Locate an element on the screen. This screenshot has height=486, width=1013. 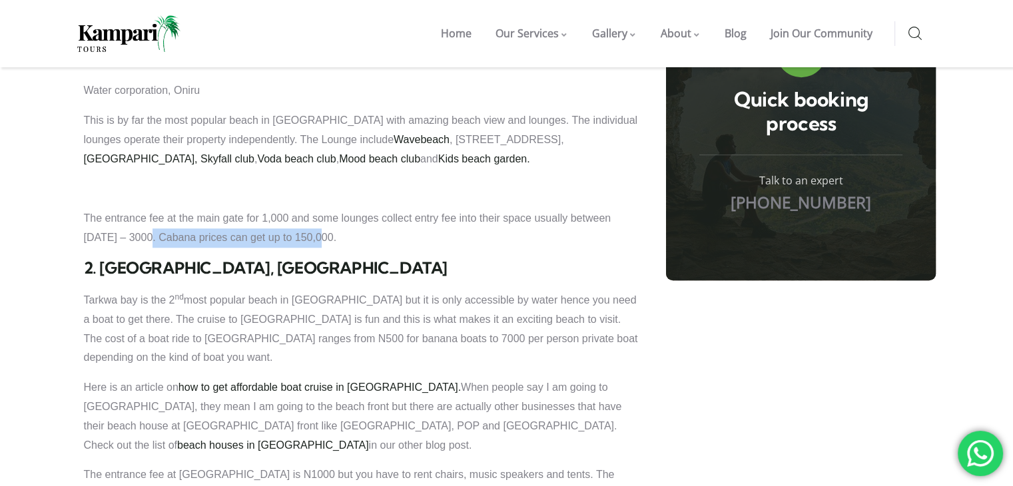
span: About is located at coordinates (676, 33).